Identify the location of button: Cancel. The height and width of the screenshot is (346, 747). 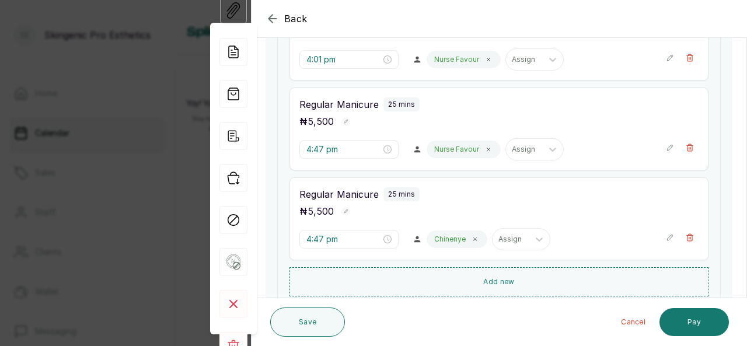
(633, 322).